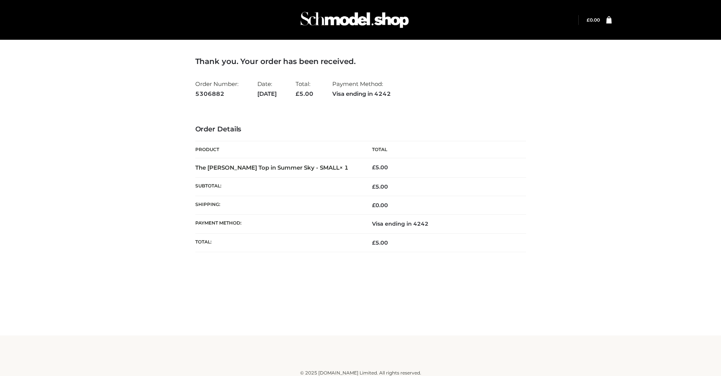 This screenshot has width=721, height=376. What do you see at coordinates (267, 89) in the screenshot?
I see `li: Date:` at bounding box center [267, 89].